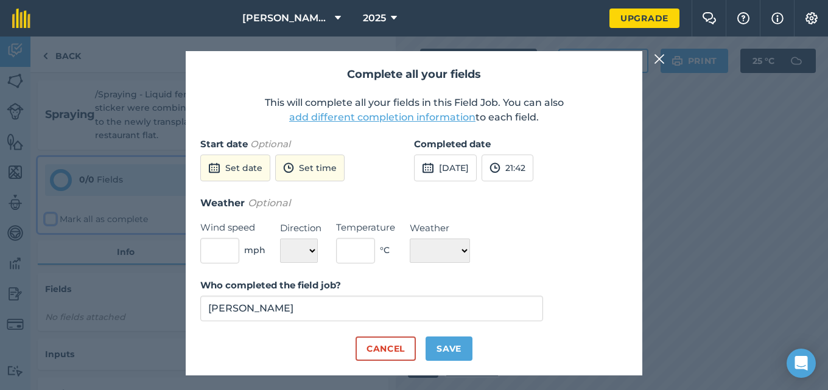  I want to click on strong: Who completed the field job?, so click(270, 285).